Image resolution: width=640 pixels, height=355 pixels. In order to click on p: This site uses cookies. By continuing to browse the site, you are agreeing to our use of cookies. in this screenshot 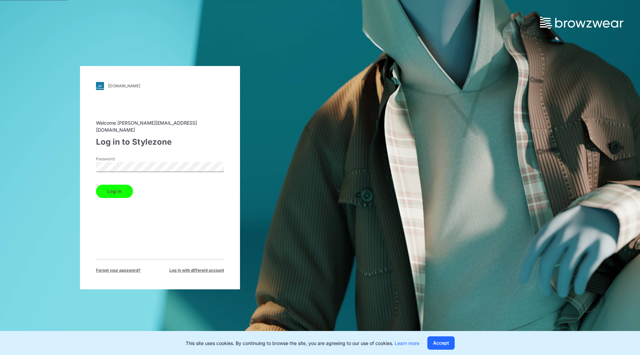, I will do `click(302, 343)`.